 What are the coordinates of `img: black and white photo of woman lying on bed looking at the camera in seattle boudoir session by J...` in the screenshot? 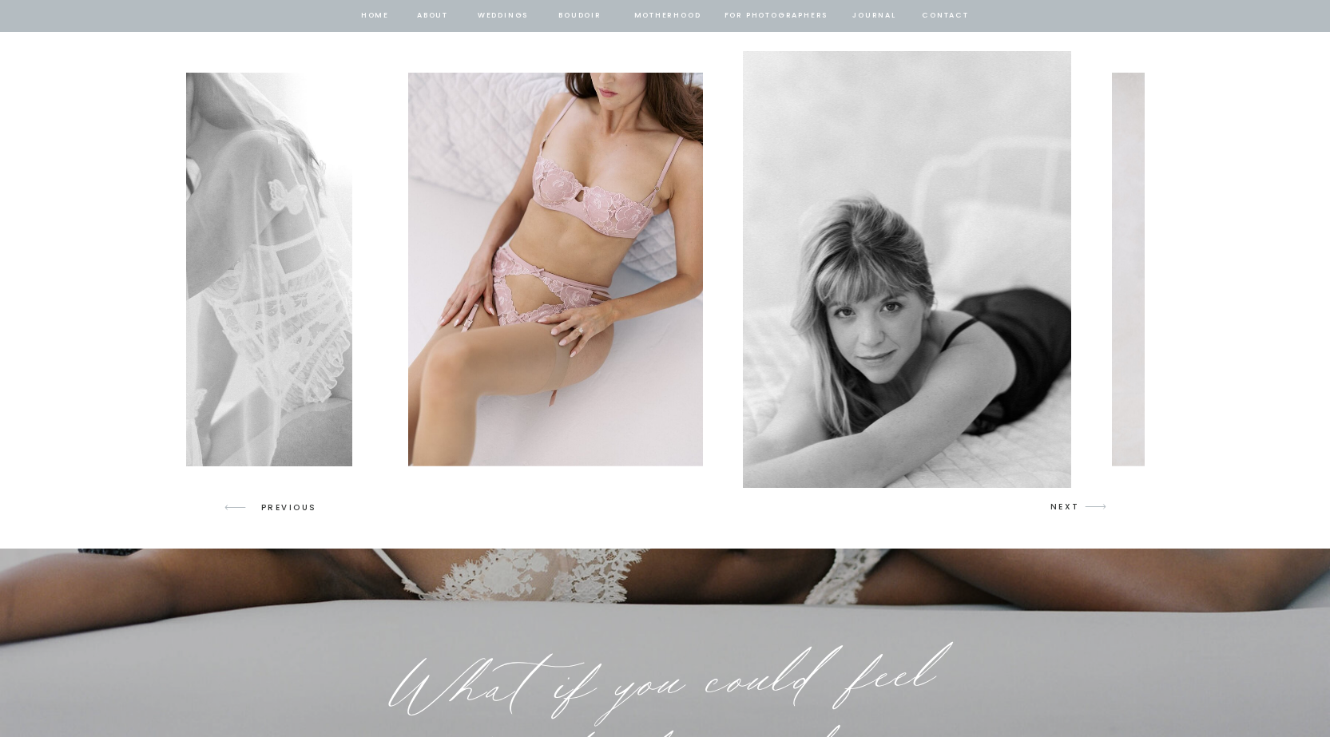 It's located at (907, 269).